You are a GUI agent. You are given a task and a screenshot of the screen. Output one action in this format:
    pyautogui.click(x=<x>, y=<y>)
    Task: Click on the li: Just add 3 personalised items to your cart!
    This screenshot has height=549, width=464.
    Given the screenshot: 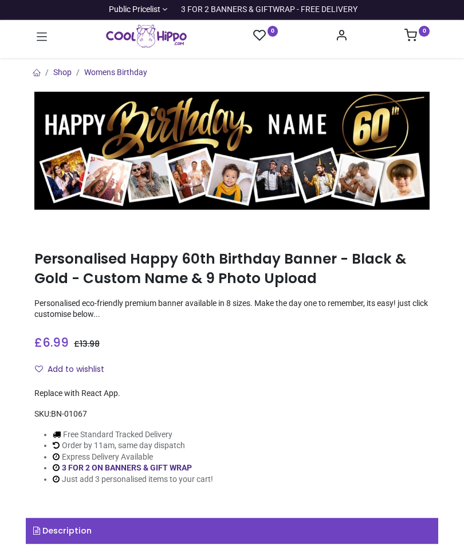 What is the action you would take?
    pyautogui.click(x=133, y=480)
    